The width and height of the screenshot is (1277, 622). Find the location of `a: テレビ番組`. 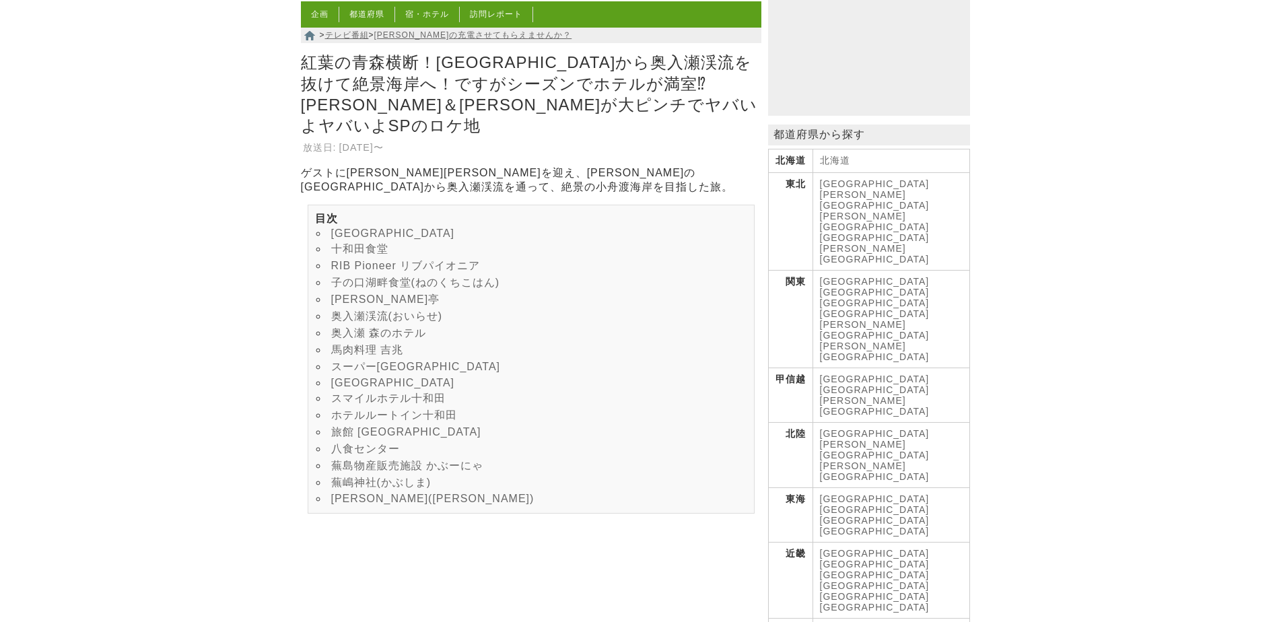

a: テレビ番組 is located at coordinates (347, 35).